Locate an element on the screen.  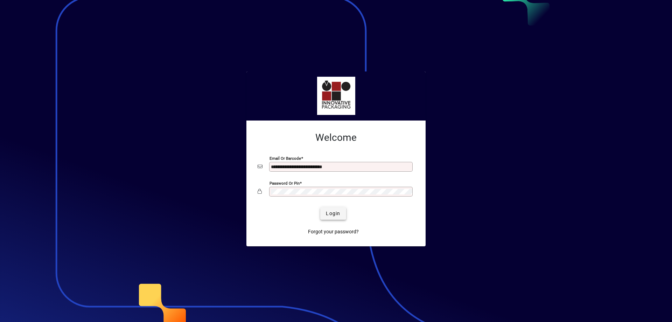
mat-label: Password or Pin is located at coordinates (284, 183).